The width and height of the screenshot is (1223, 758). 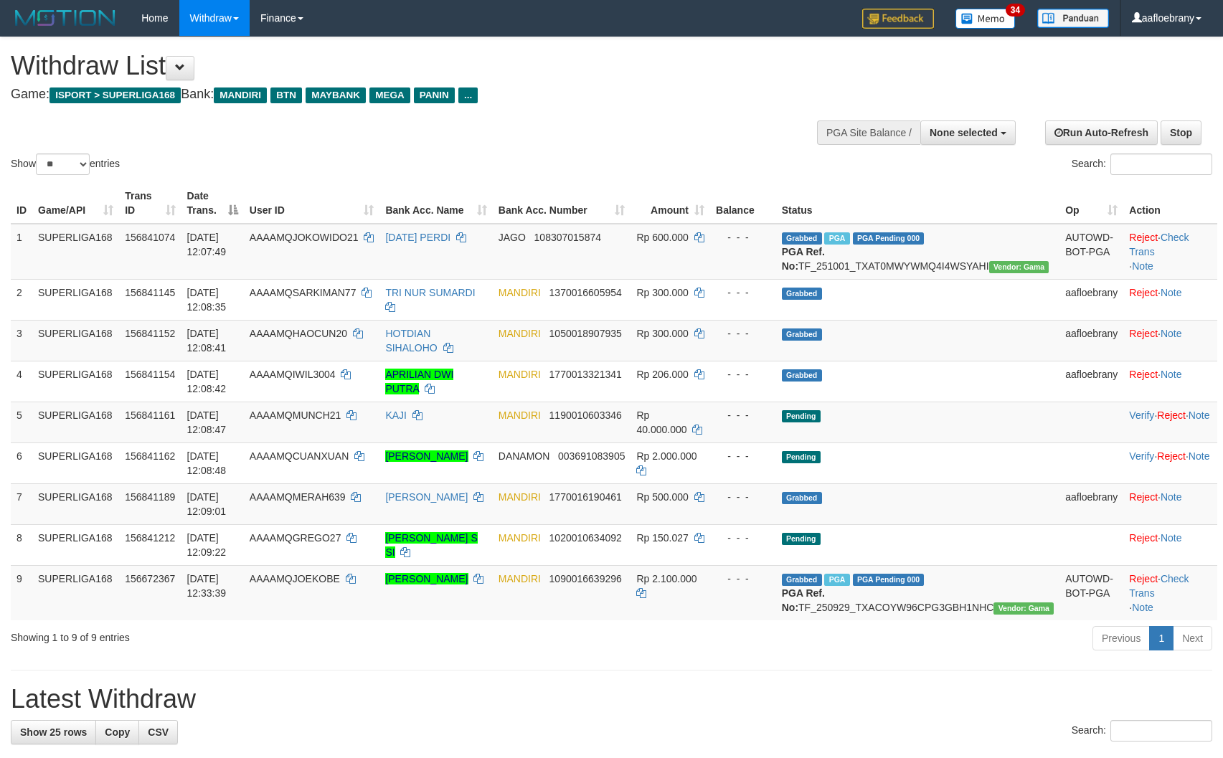 I want to click on th: Op: activate to sort column ascending, so click(x=1091, y=203).